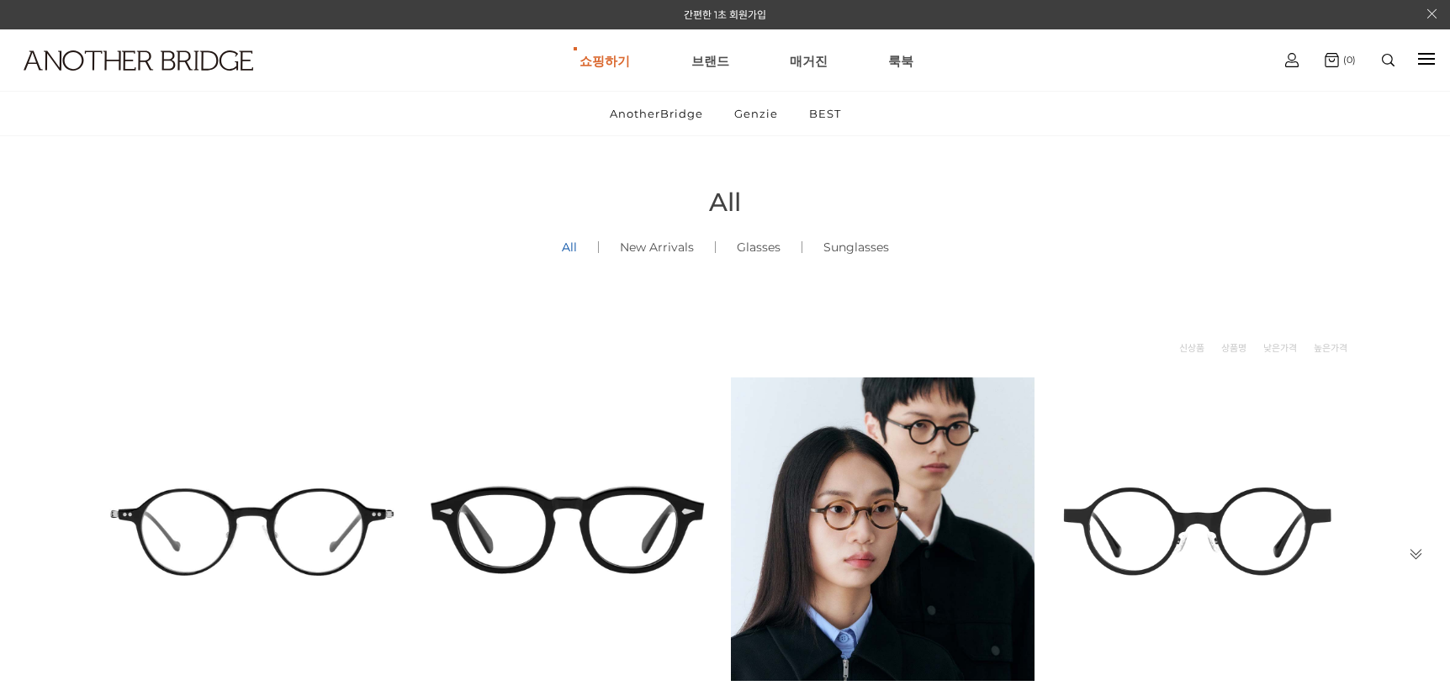 Image resolution: width=1450 pixels, height=696 pixels. I want to click on span: (0), so click(1347, 60).